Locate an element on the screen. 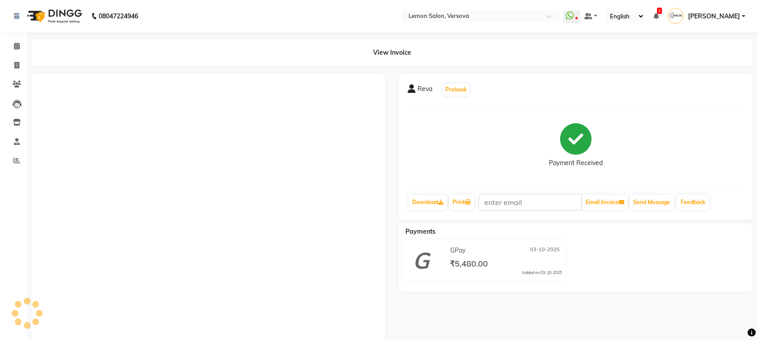 This screenshot has width=757, height=340. img: Radhika Solanki is located at coordinates (675, 16).